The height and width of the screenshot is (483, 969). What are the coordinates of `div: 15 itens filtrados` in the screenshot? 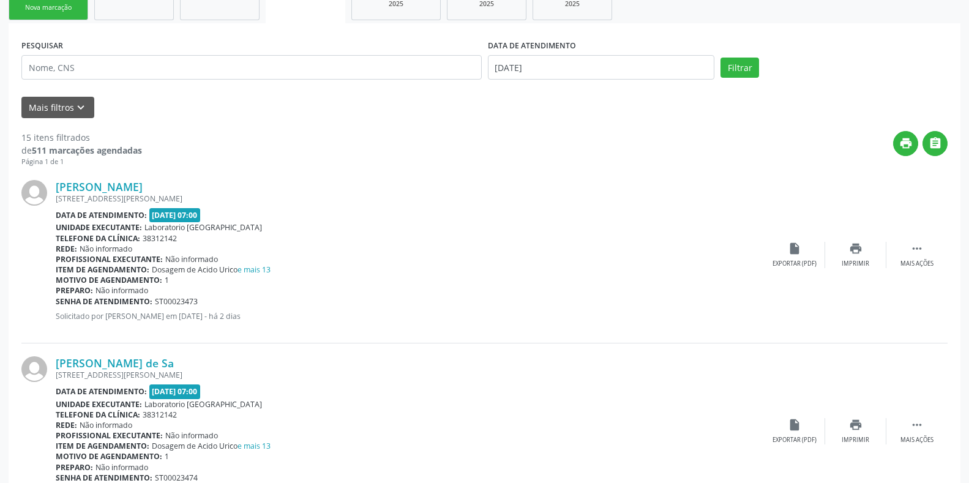 It's located at (81, 137).